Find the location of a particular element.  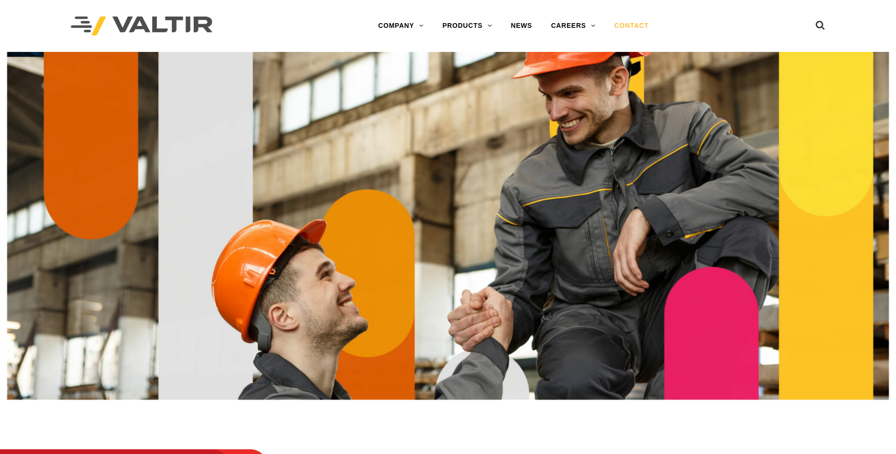

img: Contact_1 is located at coordinates (448, 226).